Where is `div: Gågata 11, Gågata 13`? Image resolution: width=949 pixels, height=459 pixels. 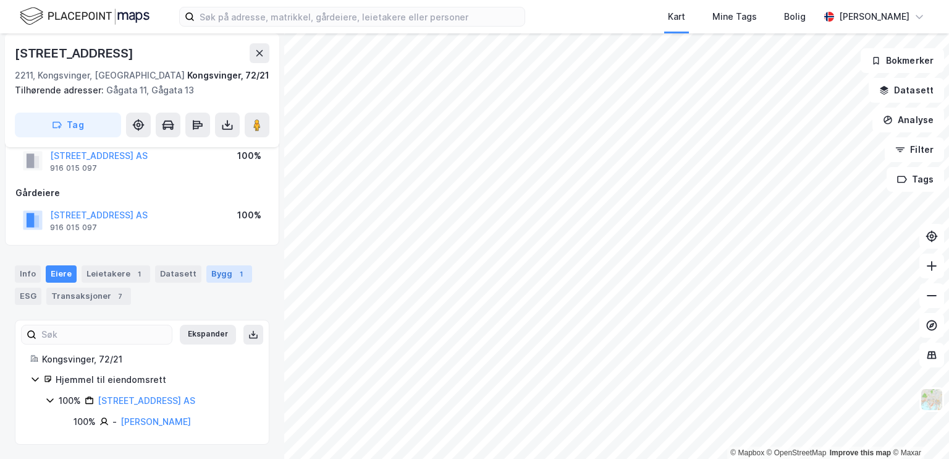
div: Gågata 11, Gågata 13 is located at coordinates (137, 90).